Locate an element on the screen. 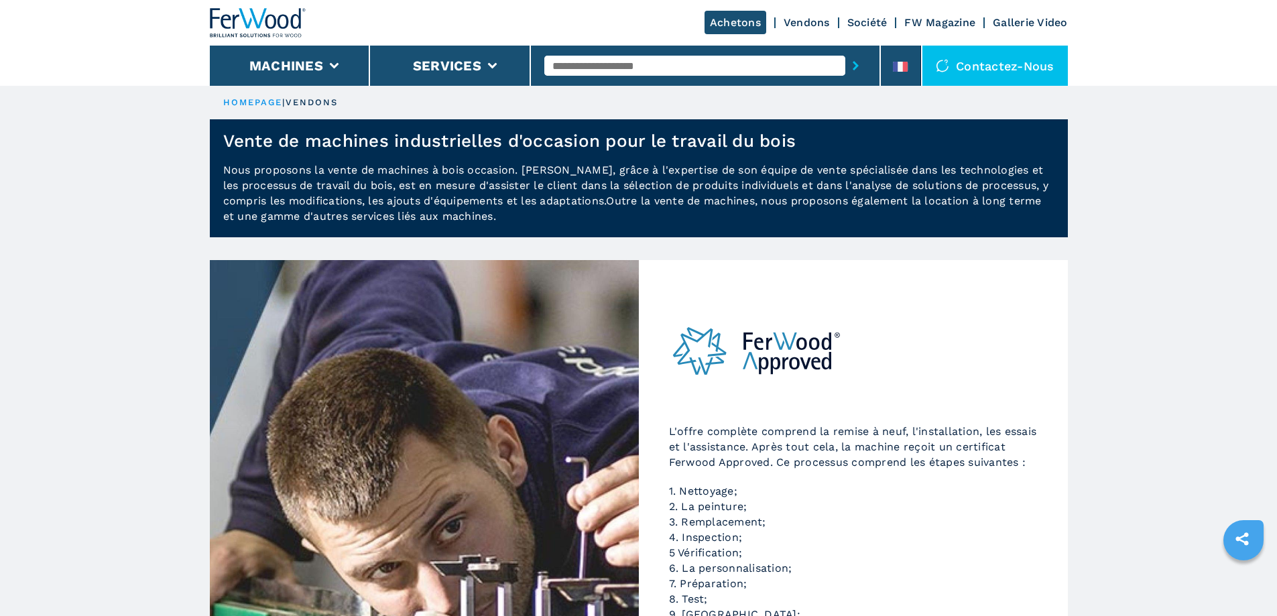  button: submit-button is located at coordinates (855, 66).